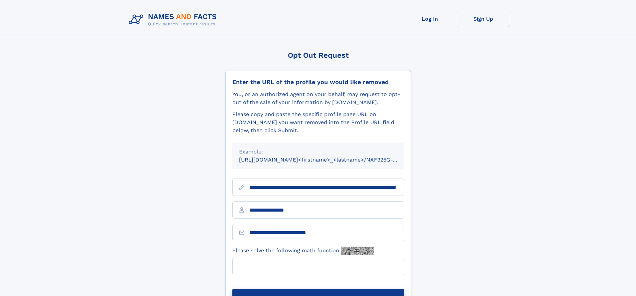 The height and width of the screenshot is (296, 636). I want to click on div: You, or an authorized agent on your behalf, may request to opt-out of the sale of your informatio..., so click(318, 98).